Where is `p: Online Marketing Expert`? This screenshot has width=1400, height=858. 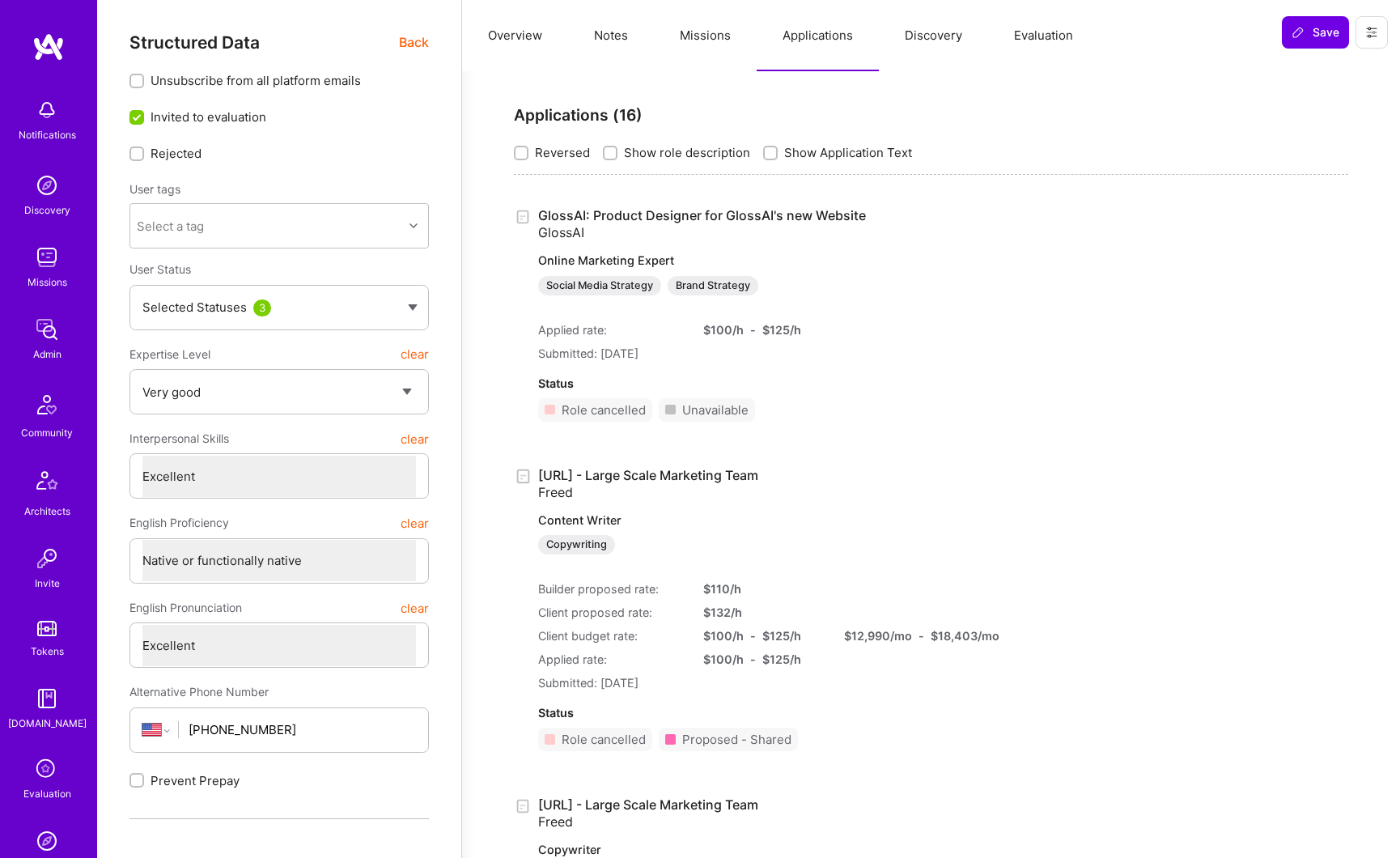 p: Online Marketing Expert is located at coordinates (752, 260).